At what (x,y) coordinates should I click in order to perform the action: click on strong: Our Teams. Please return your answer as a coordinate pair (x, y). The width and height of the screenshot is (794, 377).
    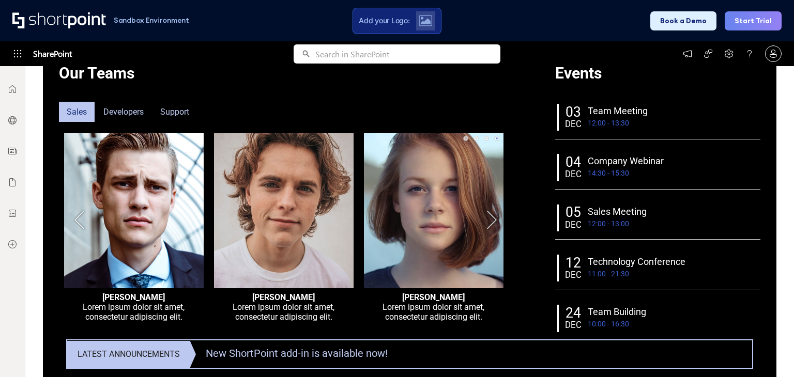
    Looking at the image, I should click on (97, 73).